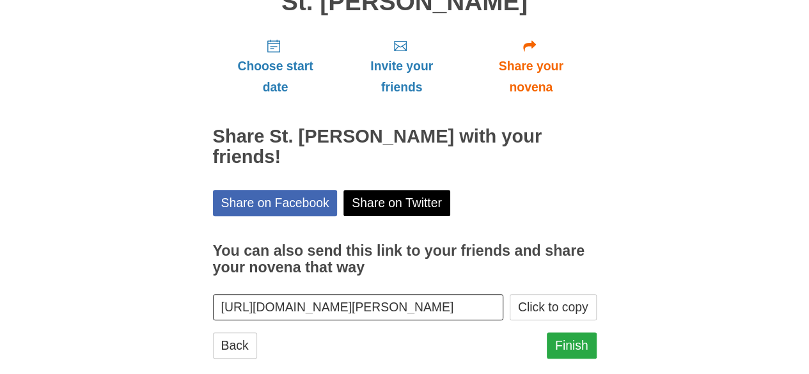 This screenshot has height=374, width=809. What do you see at coordinates (553, 307) in the screenshot?
I see `button: Click to copy` at bounding box center [553, 307].